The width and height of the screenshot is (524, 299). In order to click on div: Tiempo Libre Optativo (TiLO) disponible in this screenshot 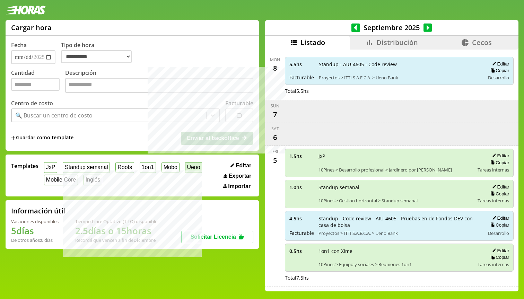, I will do `click(116, 221)`.